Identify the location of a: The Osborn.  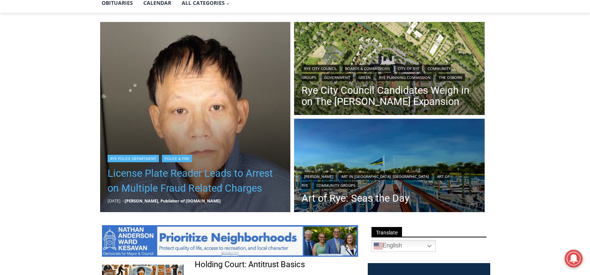
(451, 77).